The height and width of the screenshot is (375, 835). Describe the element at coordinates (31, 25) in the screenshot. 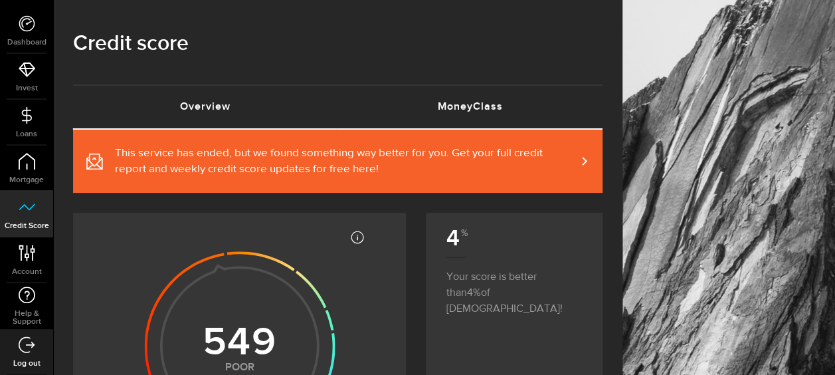

I see `button: Open LiveChat chat widget` at that location.